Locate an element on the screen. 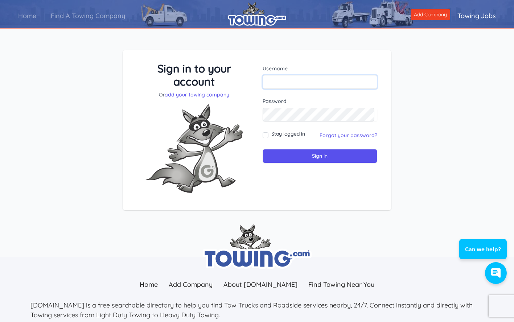  a: add your towing company is located at coordinates (197, 95).